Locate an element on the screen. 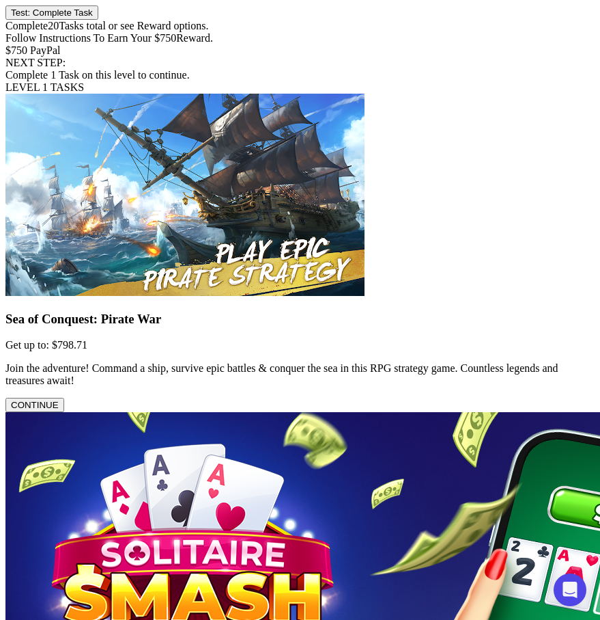 Image resolution: width=600 pixels, height=620 pixels. p: Join the adventure! Command a ship, survive epic battles & conquer the sea in this RPG strategy g... is located at coordinates (300, 374).